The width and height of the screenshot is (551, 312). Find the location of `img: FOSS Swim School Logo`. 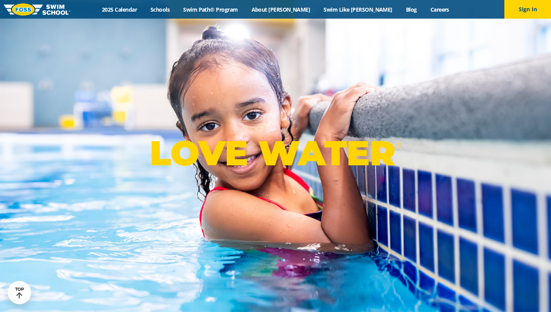

img: FOSS Swim School Logo is located at coordinates (37, 9).